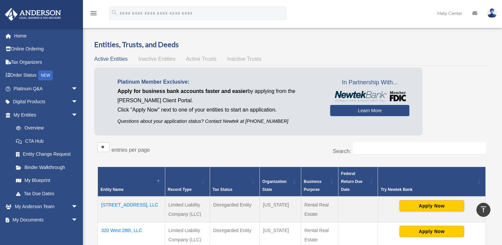  Describe the element at coordinates (114, 13) in the screenshot. I see `i: search` at that location.